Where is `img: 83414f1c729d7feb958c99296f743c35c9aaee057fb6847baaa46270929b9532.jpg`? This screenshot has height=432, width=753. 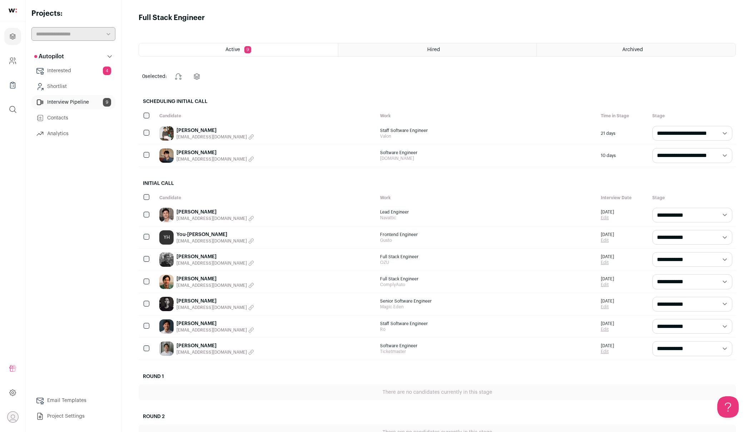 img: 83414f1c729d7feb958c99296f743c35c9aaee057fb6847baaa46270929b9532.jpg is located at coordinates (167, 349).